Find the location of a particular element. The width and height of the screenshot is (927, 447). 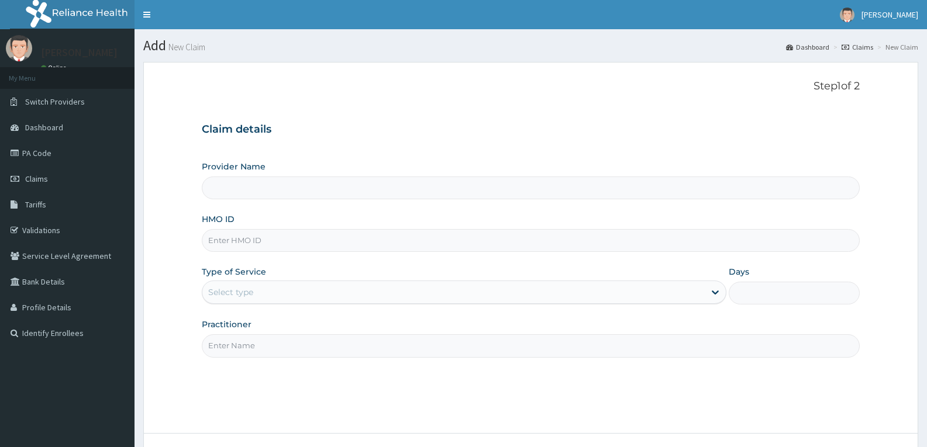

div: Select type is located at coordinates (230, 292).